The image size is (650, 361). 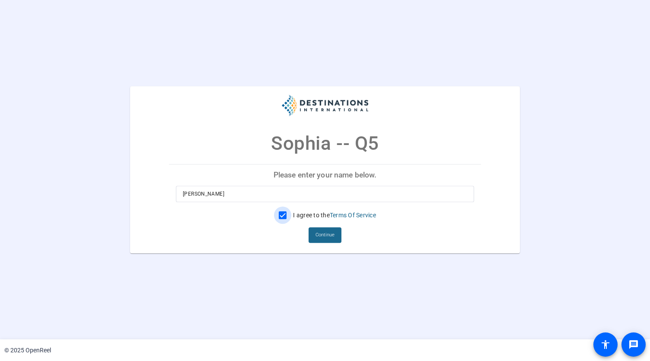 What do you see at coordinates (353, 215) in the screenshot?
I see `a: Terms Of Service` at bounding box center [353, 215].